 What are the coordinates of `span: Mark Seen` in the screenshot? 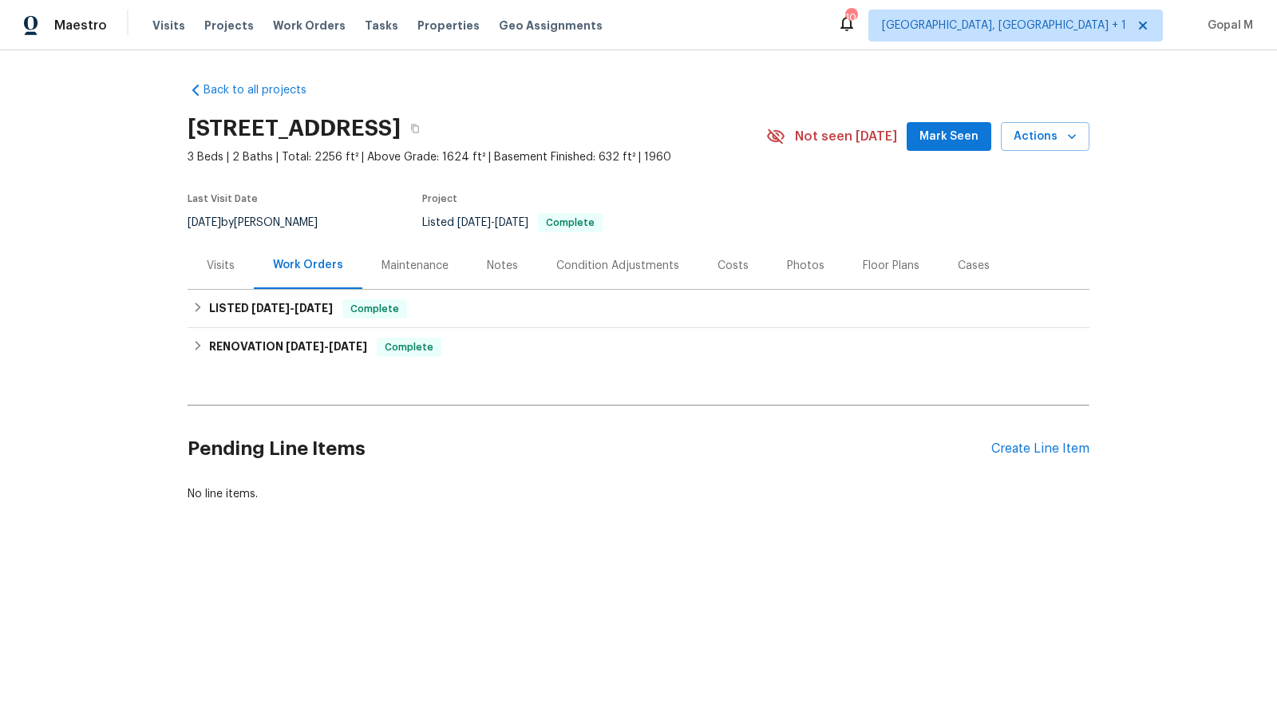 It's located at (949, 137).